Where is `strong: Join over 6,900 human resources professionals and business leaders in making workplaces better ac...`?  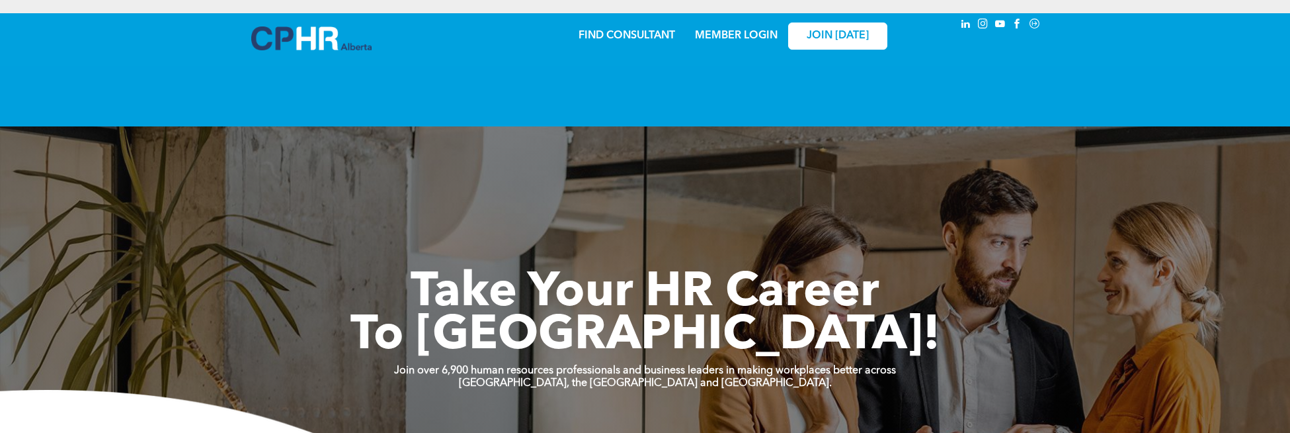 strong: Join over 6,900 human resources professionals and business leaders in making workplaces better ac... is located at coordinates (645, 370).